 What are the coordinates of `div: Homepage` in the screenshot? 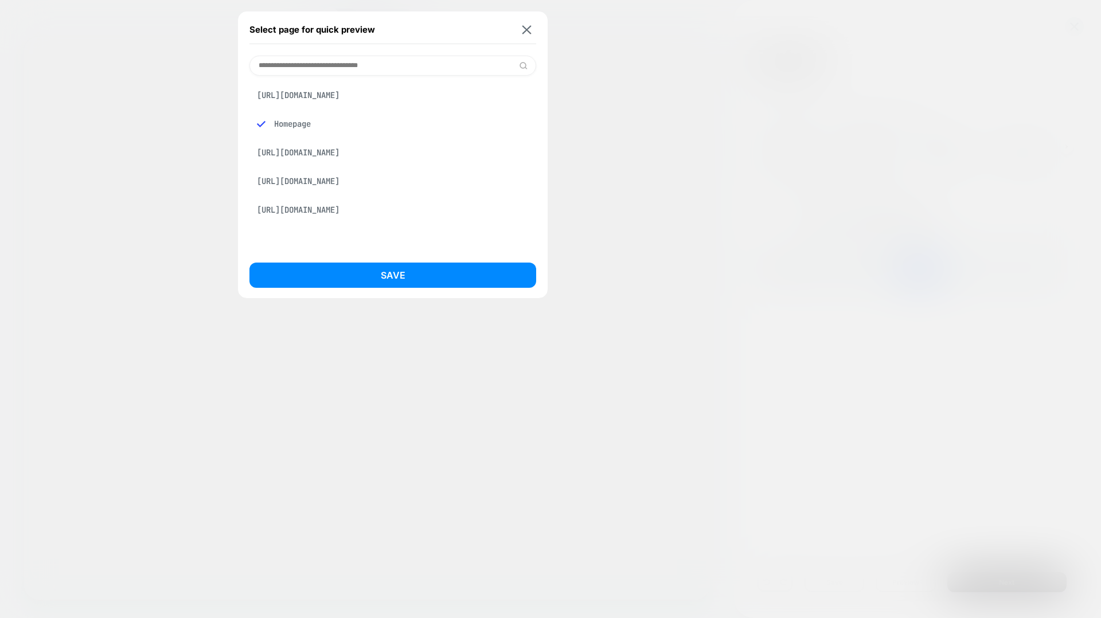 It's located at (393, 124).